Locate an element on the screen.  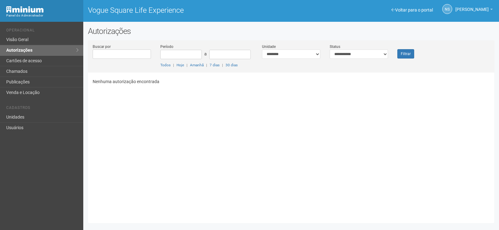
a: NS is located at coordinates (447, 9).